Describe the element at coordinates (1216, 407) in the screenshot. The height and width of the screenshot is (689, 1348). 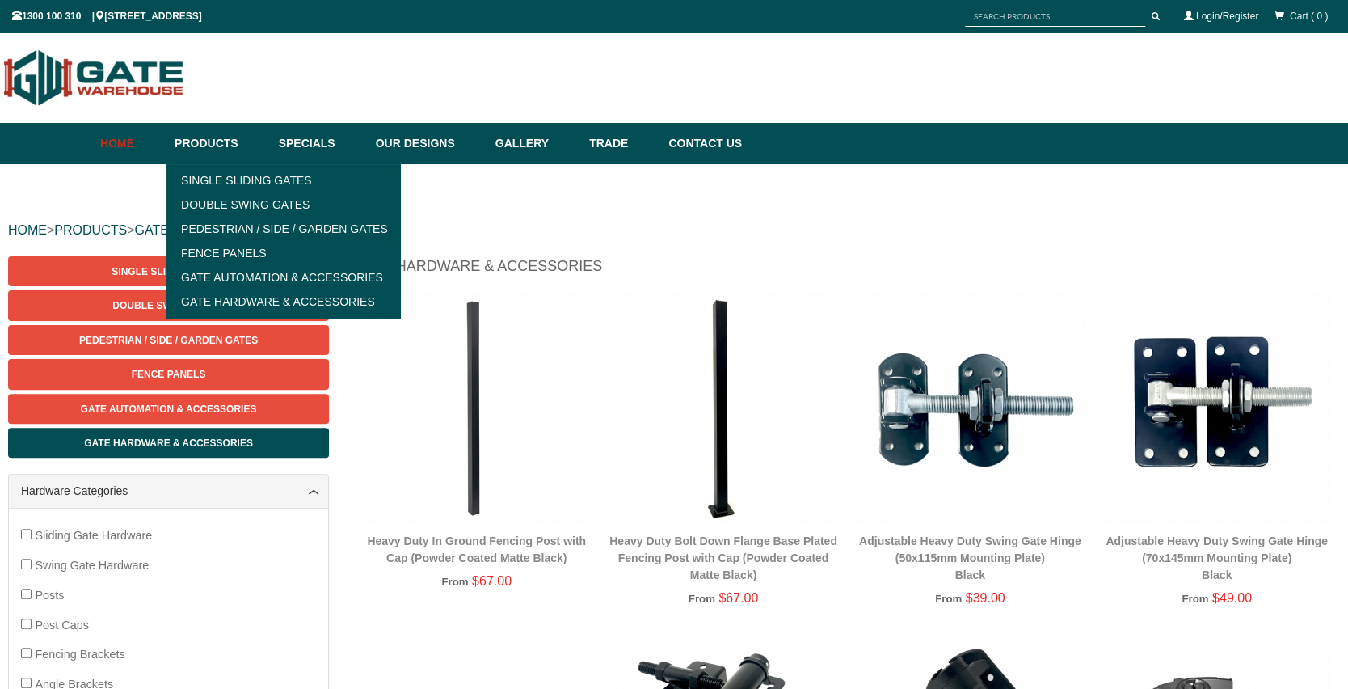
I see `img: Adjustable Heavy Duty Swing Gate Hinge (70x145mm Mounting Plate) - Black - Gate Warehouse` at that location.